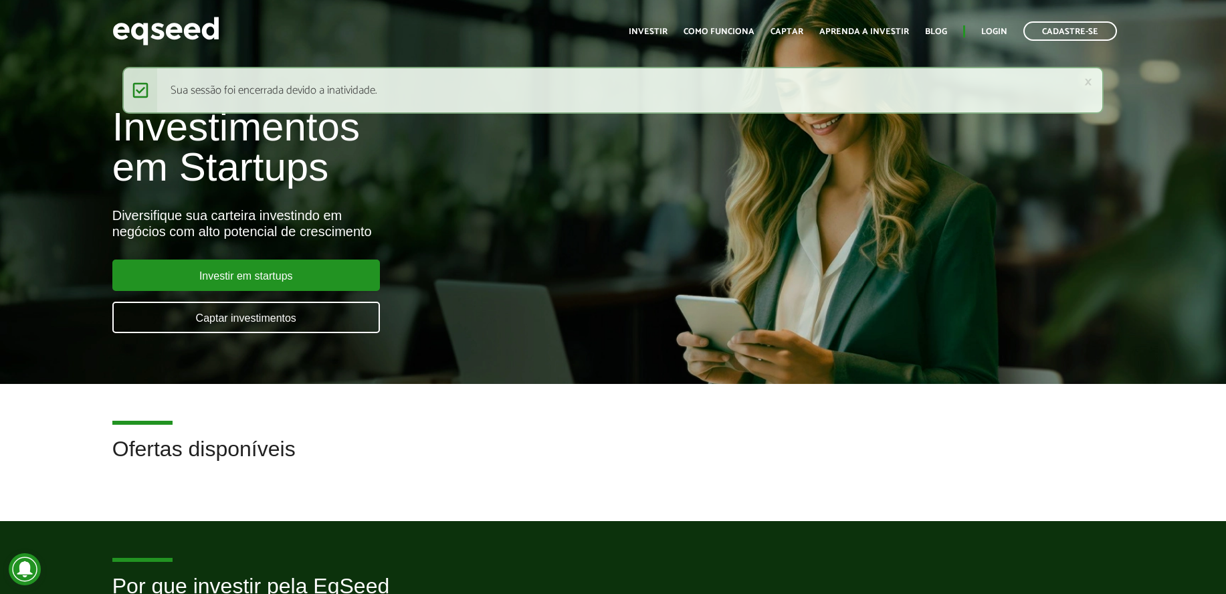 The image size is (1226, 594). What do you see at coordinates (719, 31) in the screenshot?
I see `a: Como funciona` at bounding box center [719, 31].